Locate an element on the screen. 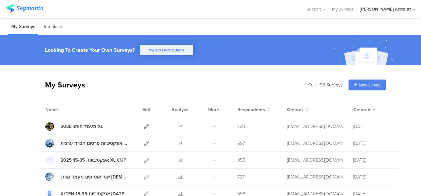 The image size is (421, 196). li: Templates is located at coordinates (53, 27).